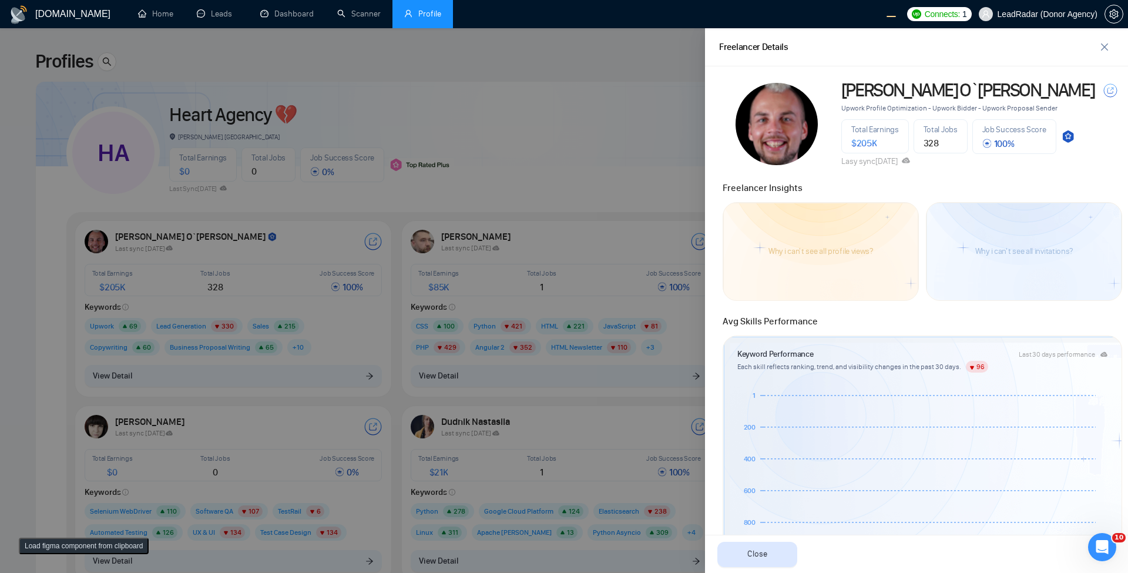 This screenshot has height=573, width=1128. What do you see at coordinates (763, 187) in the screenshot?
I see `span: Freelancer Insights` at bounding box center [763, 187].